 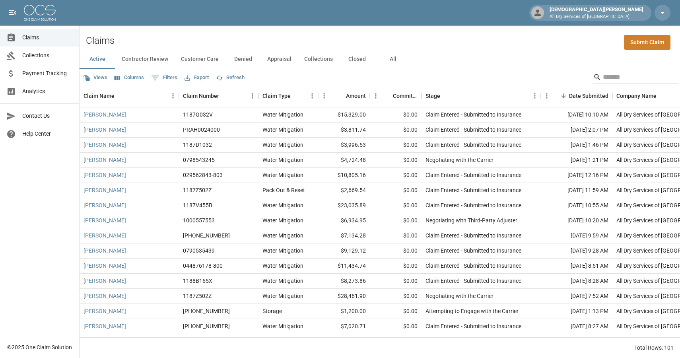 What do you see at coordinates (206, 311) in the screenshot?
I see `div: 01-009-082927` at bounding box center [206, 311].